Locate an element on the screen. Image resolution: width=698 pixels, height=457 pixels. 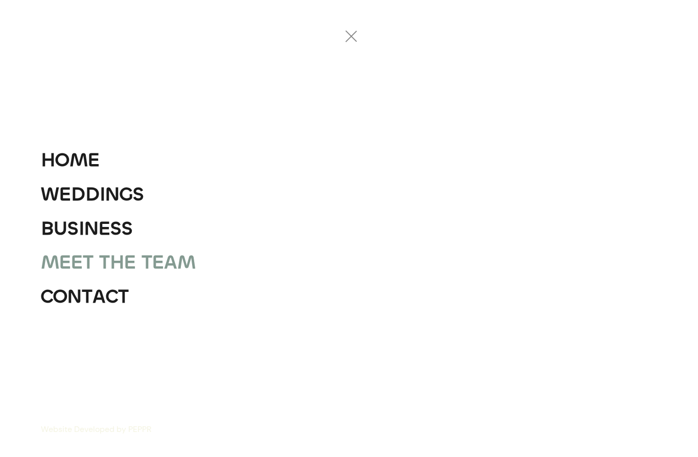
div: G is located at coordinates (126, 194).